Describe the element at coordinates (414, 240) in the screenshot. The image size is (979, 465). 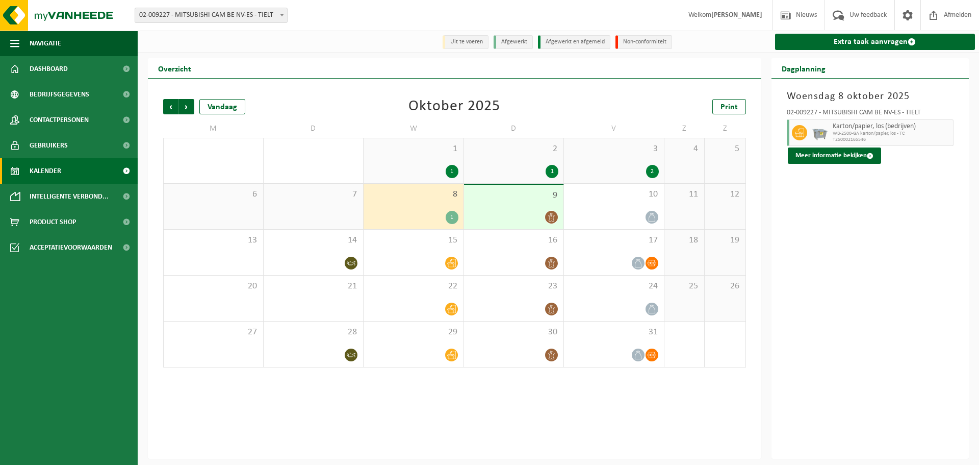
I see `span: 15` at that location.